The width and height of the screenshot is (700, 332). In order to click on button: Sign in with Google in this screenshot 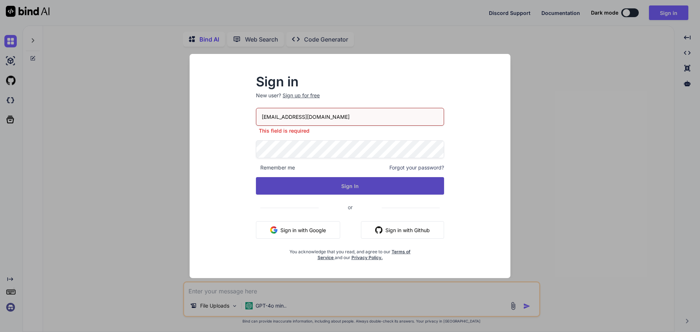, I will do `click(298, 230)`.